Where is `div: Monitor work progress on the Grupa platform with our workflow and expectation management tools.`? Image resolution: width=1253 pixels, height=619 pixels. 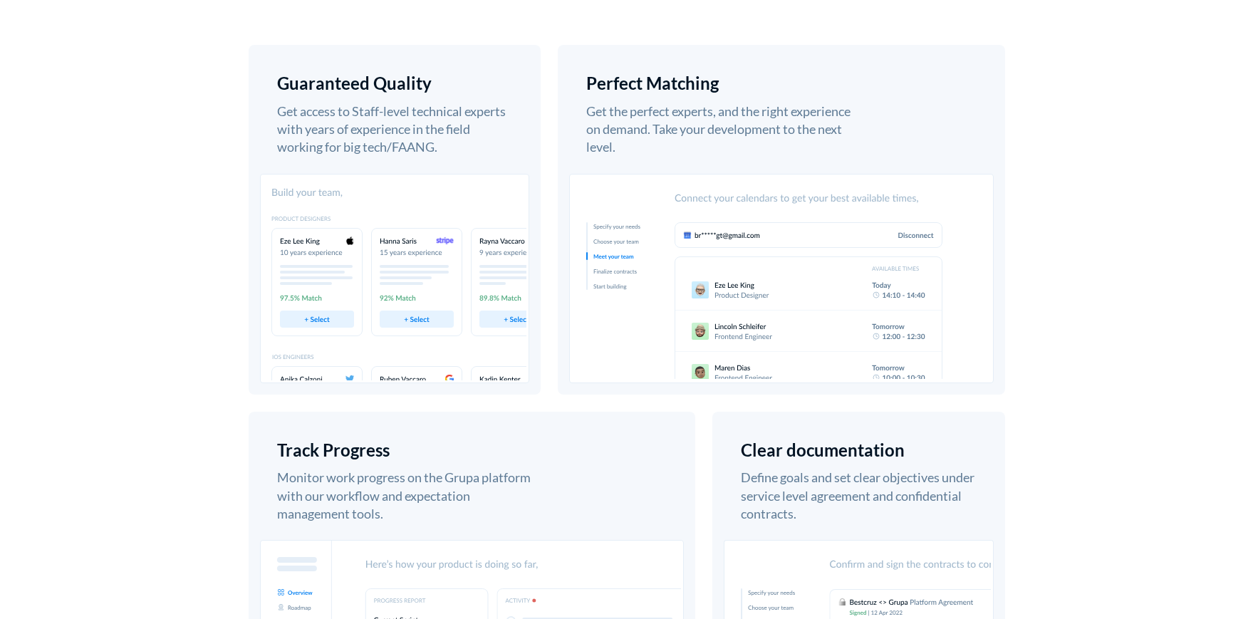 div: Monitor work progress on the Grupa platform with our workflow and expectation management tools. is located at coordinates (409, 496).